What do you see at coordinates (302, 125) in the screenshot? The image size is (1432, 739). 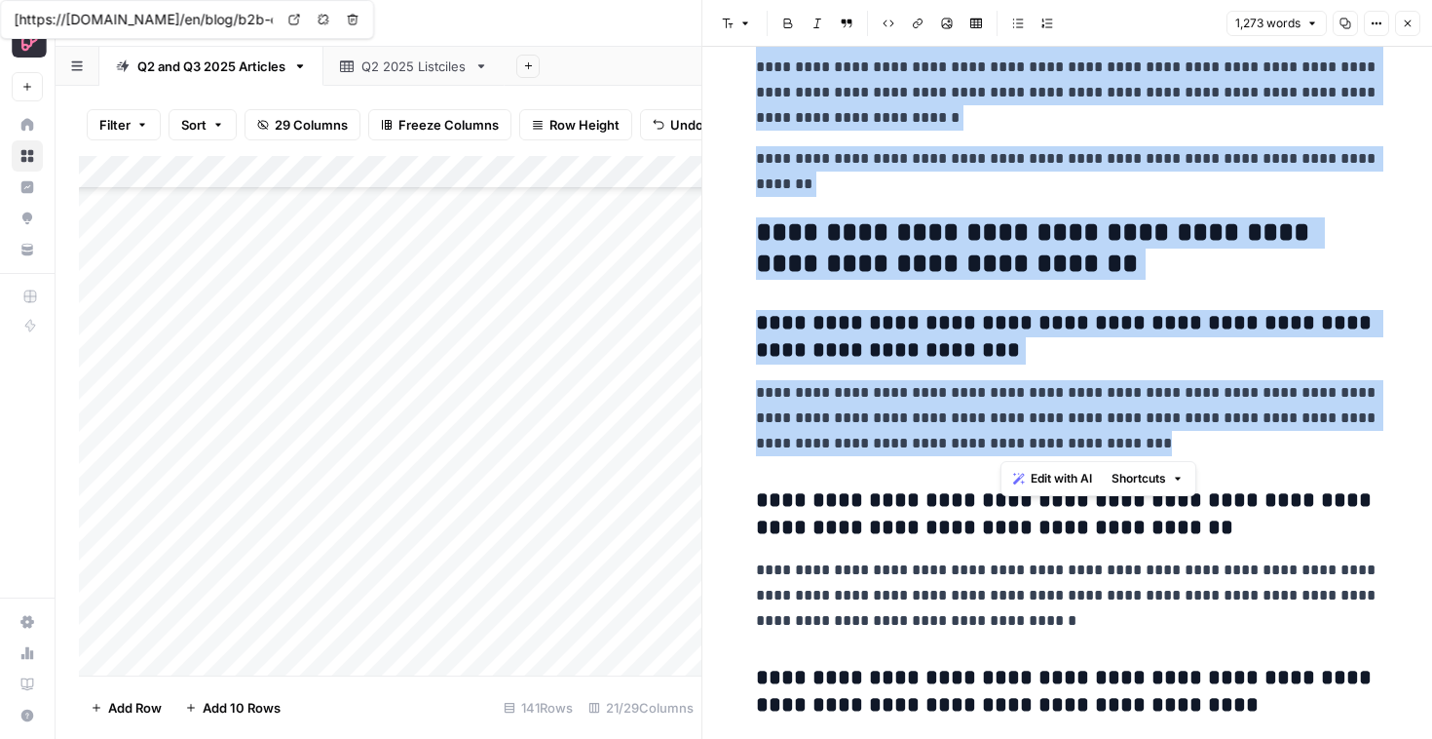 I see `button: 29 Columns` at bounding box center [302, 125].